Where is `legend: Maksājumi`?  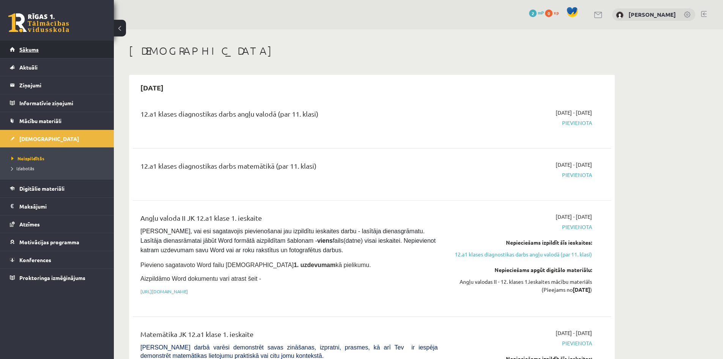
legend: Maksājumi is located at coordinates (62, 206).